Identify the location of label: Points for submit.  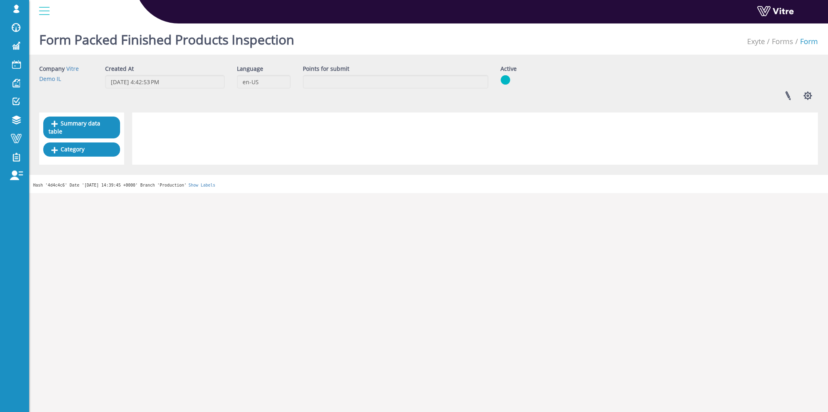
(326, 69).